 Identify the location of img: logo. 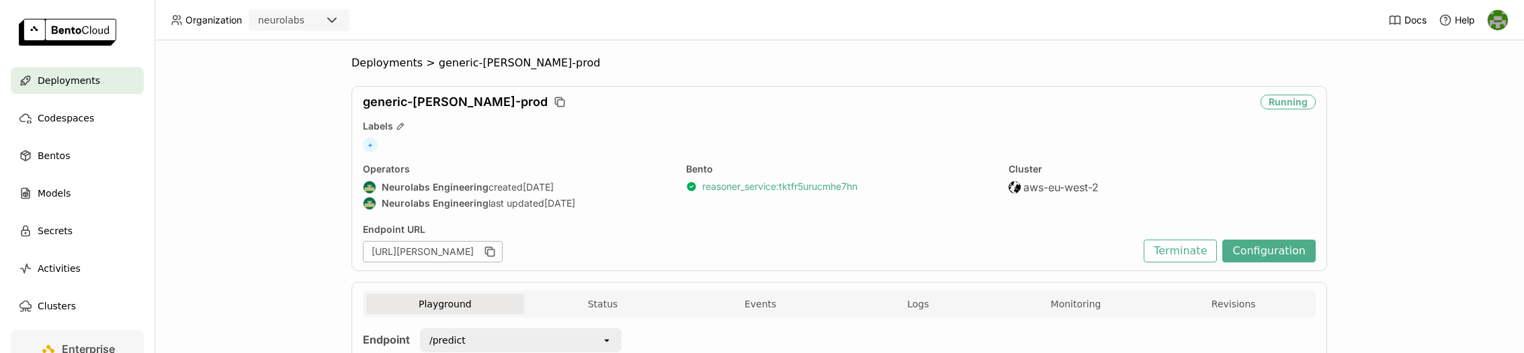
(67, 32).